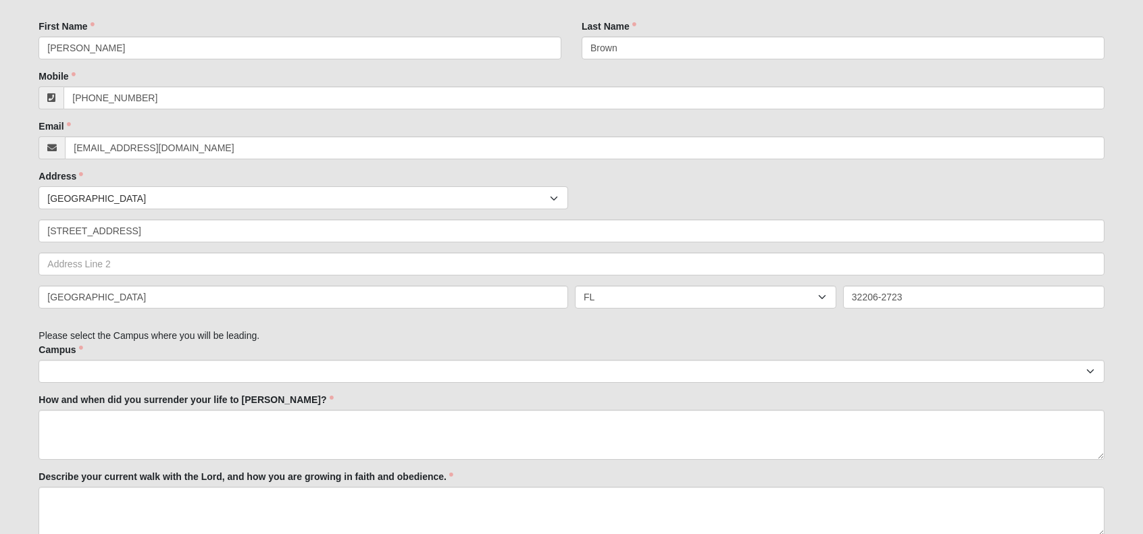  What do you see at coordinates (303, 297) in the screenshot?
I see `input: City` at bounding box center [303, 297].